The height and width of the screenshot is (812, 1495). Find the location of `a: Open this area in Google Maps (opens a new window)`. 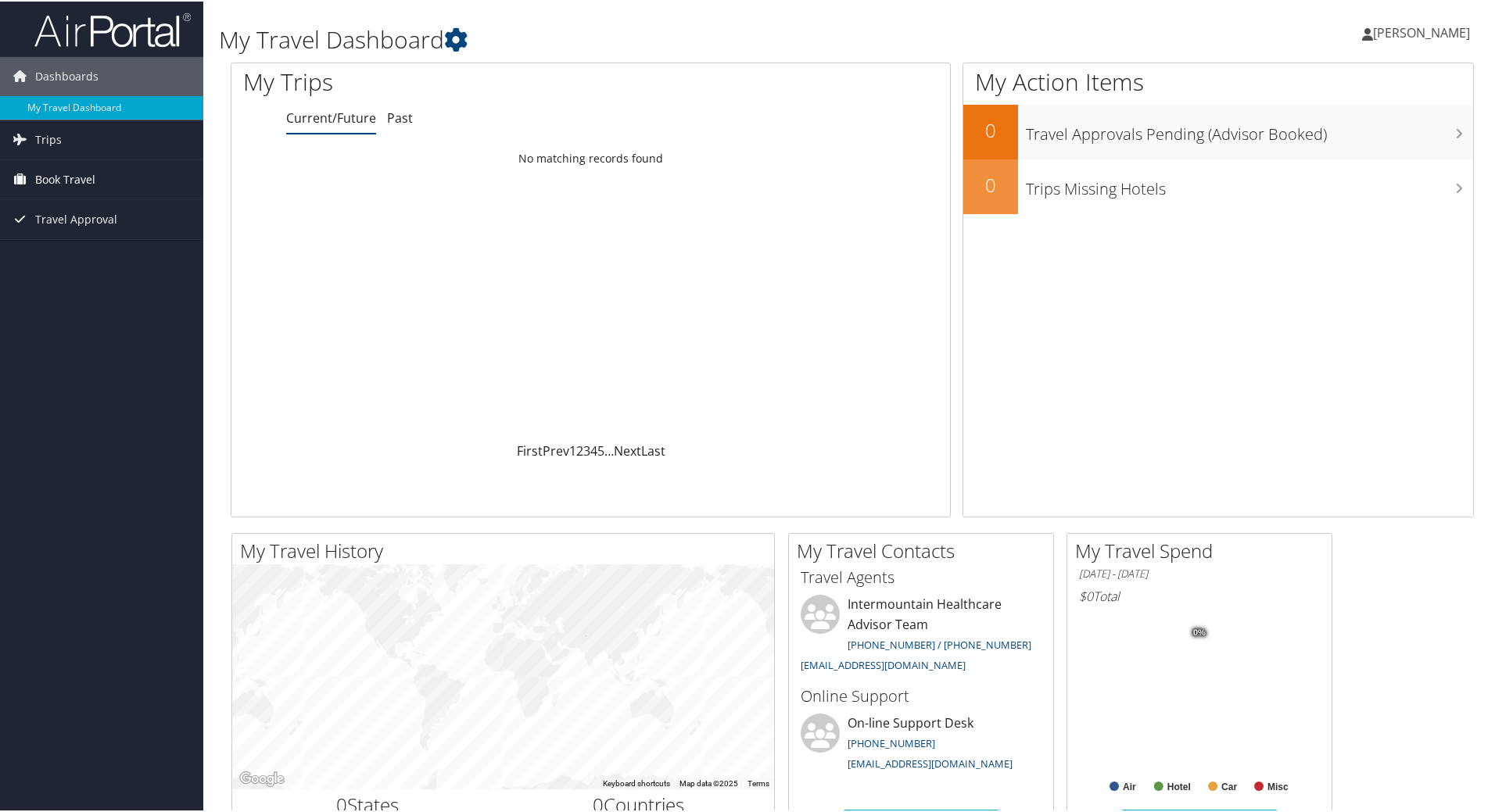

a: Open this area in Google Maps (opens a new window) is located at coordinates (262, 778).